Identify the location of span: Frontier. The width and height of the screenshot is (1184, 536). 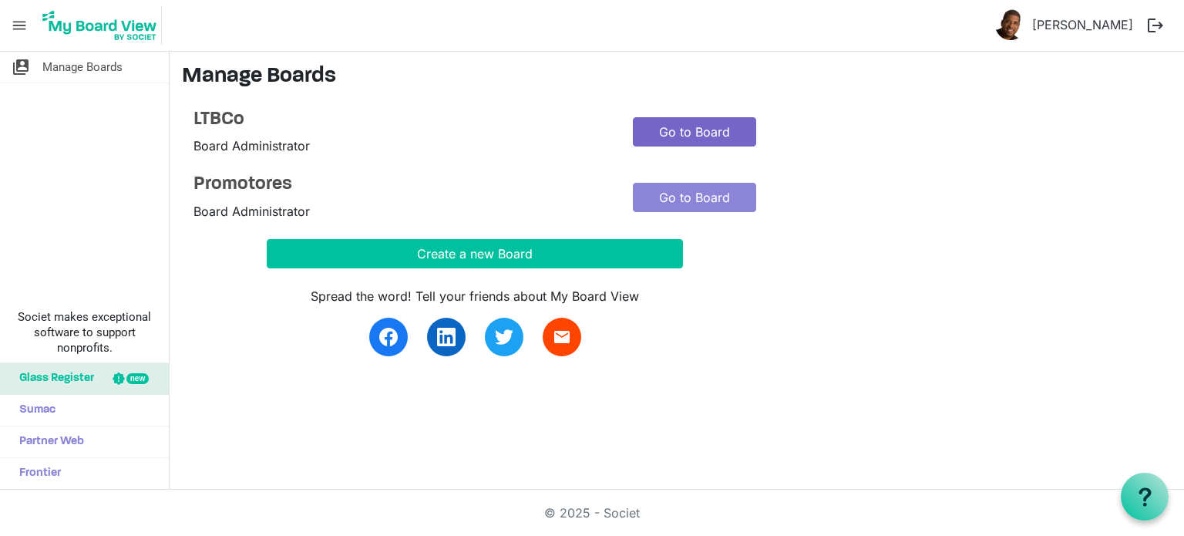
(36, 473).